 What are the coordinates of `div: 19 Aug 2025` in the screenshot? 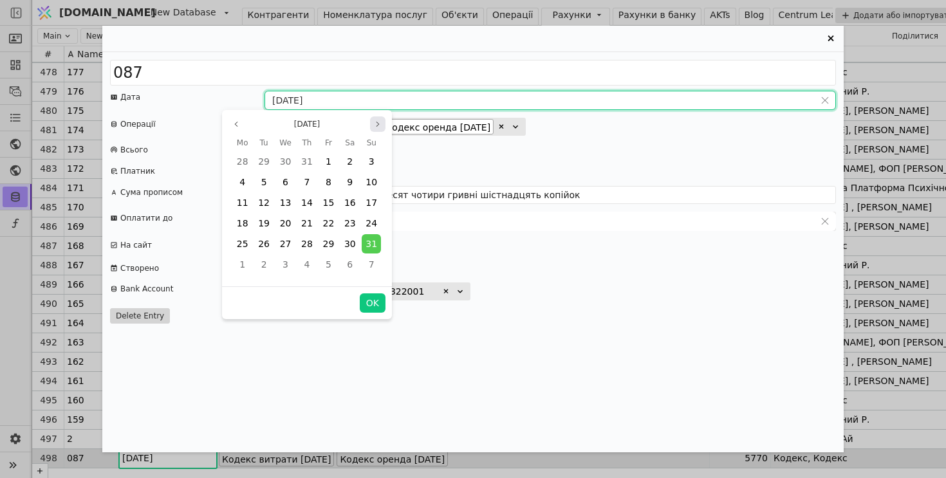 It's located at (263, 223).